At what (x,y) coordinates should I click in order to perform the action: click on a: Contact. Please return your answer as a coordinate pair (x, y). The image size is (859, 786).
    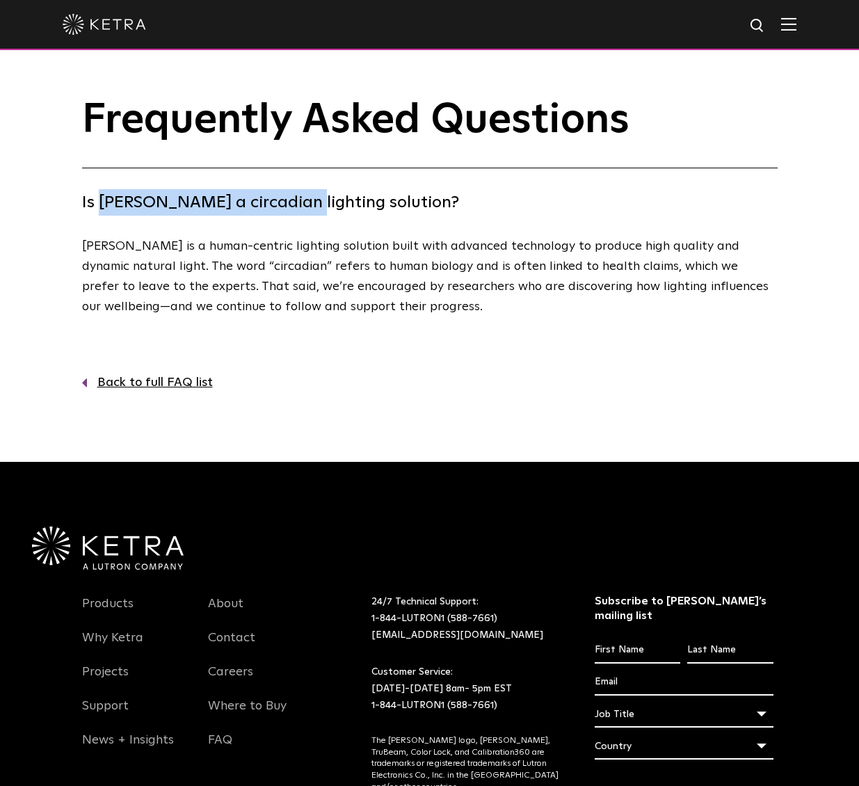
    Looking at the image, I should click on (232, 646).